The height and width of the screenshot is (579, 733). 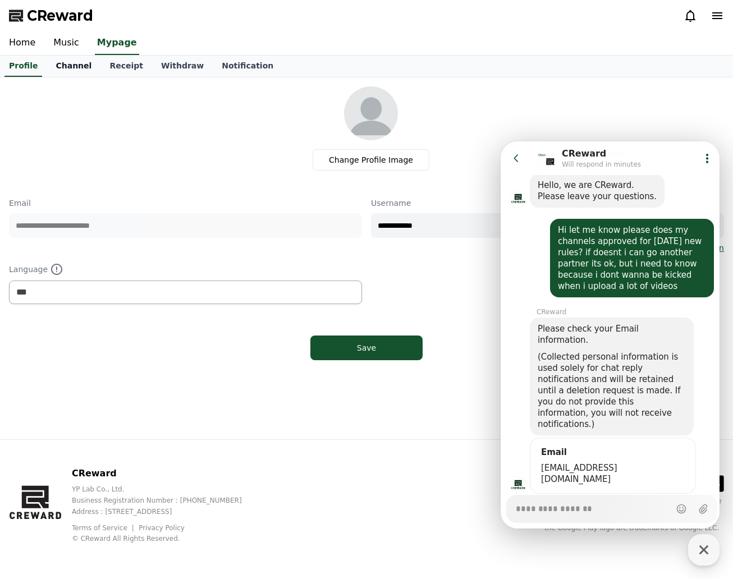 I want to click on a: Music, so click(x=66, y=43).